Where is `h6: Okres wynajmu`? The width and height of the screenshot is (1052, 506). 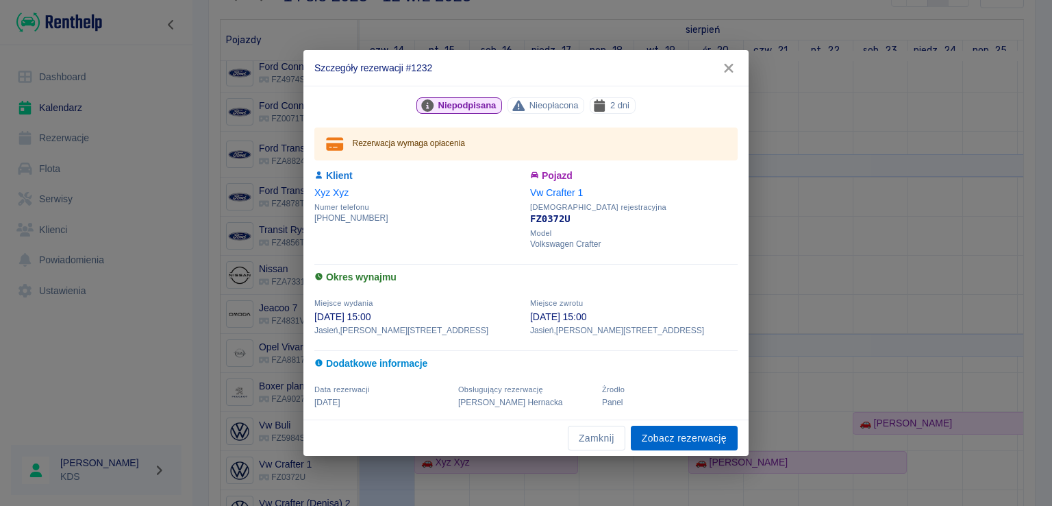 h6: Okres wynajmu is located at coordinates (526, 277).